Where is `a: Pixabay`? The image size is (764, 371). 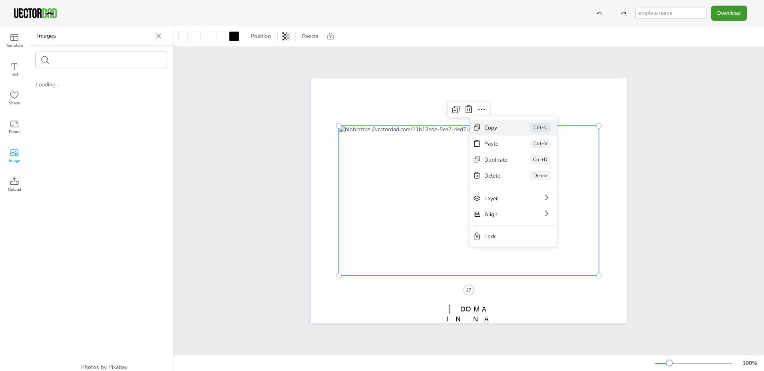 a: Pixabay is located at coordinates (118, 367).